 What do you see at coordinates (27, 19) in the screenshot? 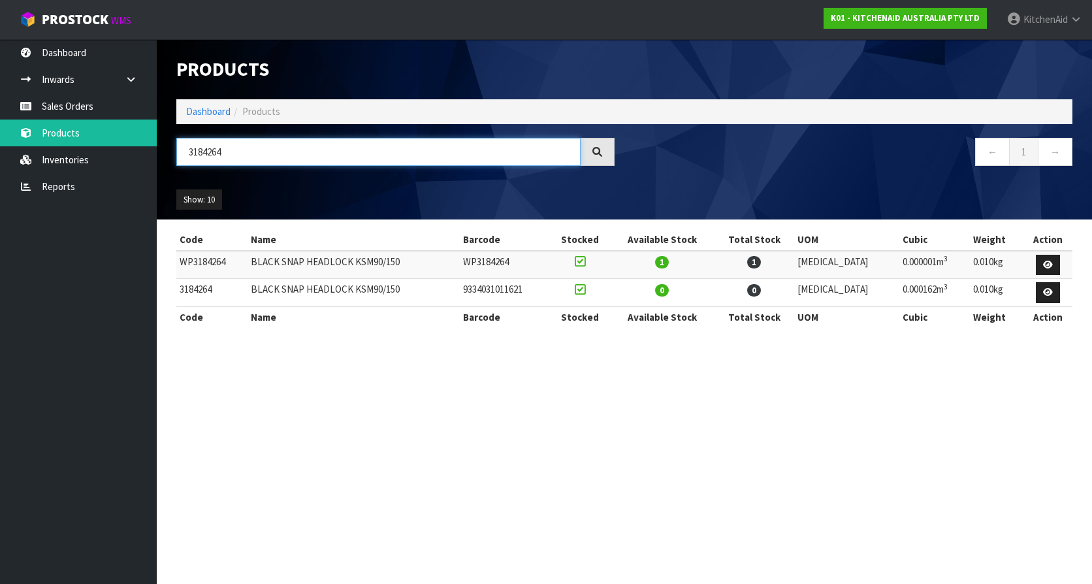
I see `img: cube-alt.png` at bounding box center [27, 19].